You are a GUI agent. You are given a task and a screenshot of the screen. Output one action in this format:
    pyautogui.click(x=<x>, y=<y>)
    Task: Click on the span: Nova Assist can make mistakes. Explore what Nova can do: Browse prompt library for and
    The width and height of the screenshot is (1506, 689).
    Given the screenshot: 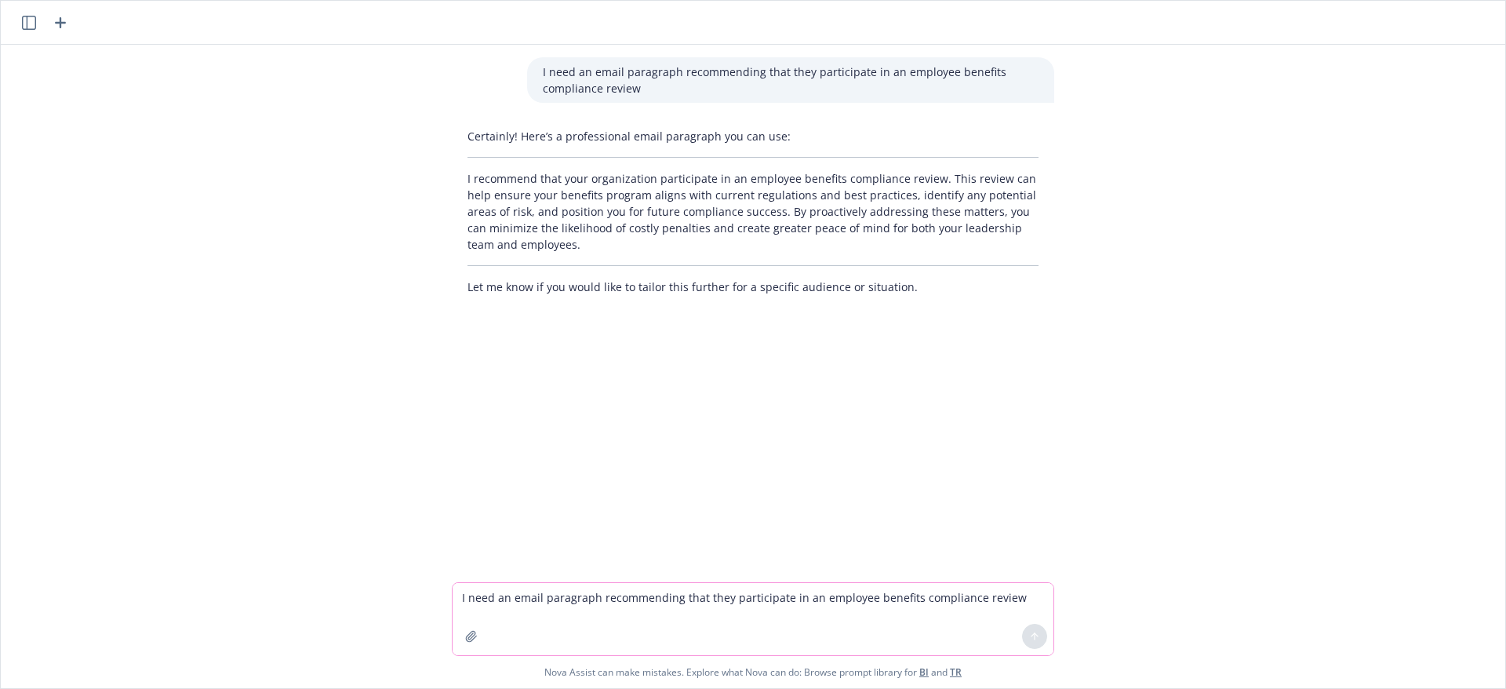 What is the action you would take?
    pyautogui.click(x=753, y=671)
    